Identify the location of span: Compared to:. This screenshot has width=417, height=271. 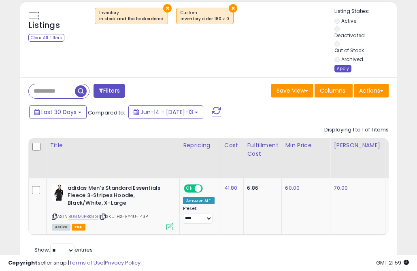
(107, 113).